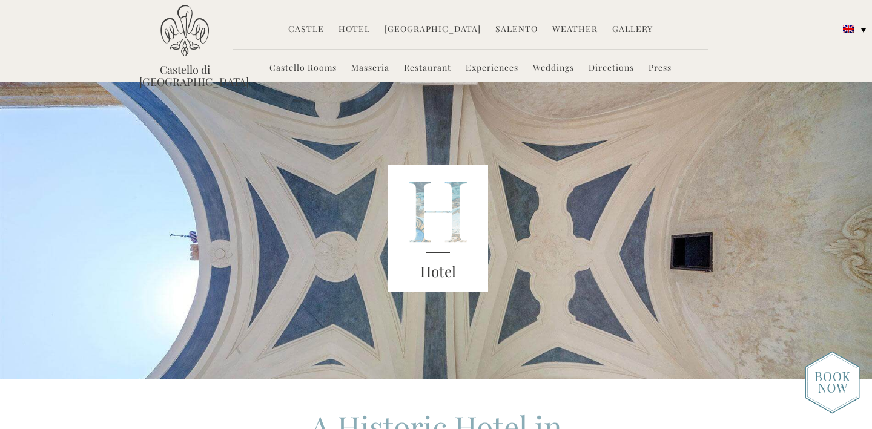 Image resolution: width=872 pixels, height=429 pixels. I want to click on a: Castle, so click(306, 30).